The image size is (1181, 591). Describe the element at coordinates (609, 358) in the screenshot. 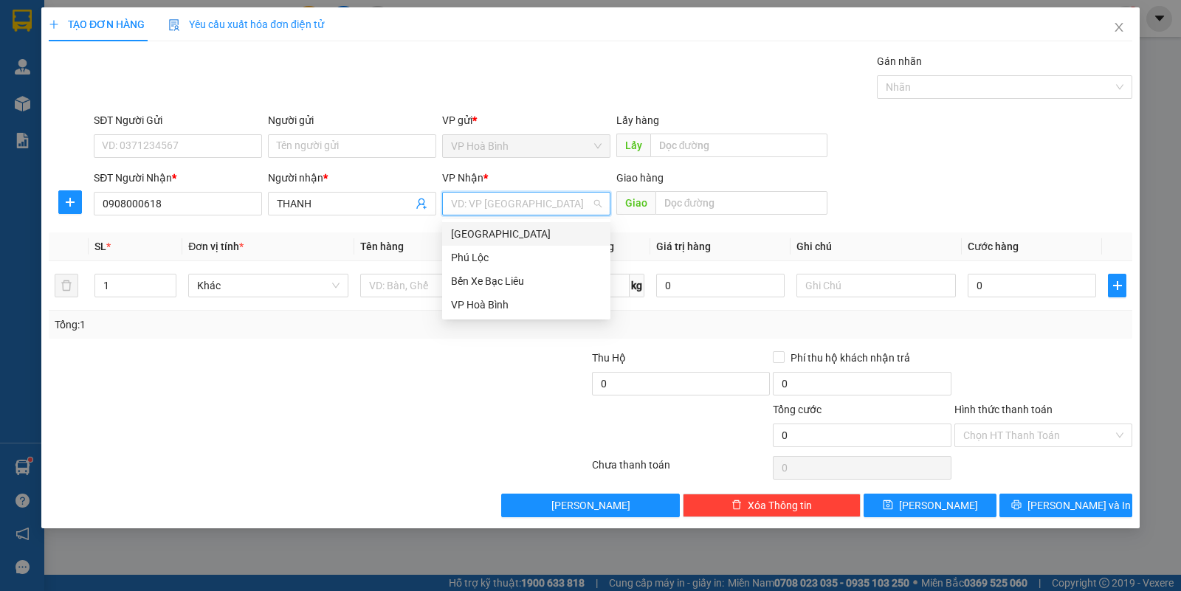

I see `span: Thu Hộ` at that location.